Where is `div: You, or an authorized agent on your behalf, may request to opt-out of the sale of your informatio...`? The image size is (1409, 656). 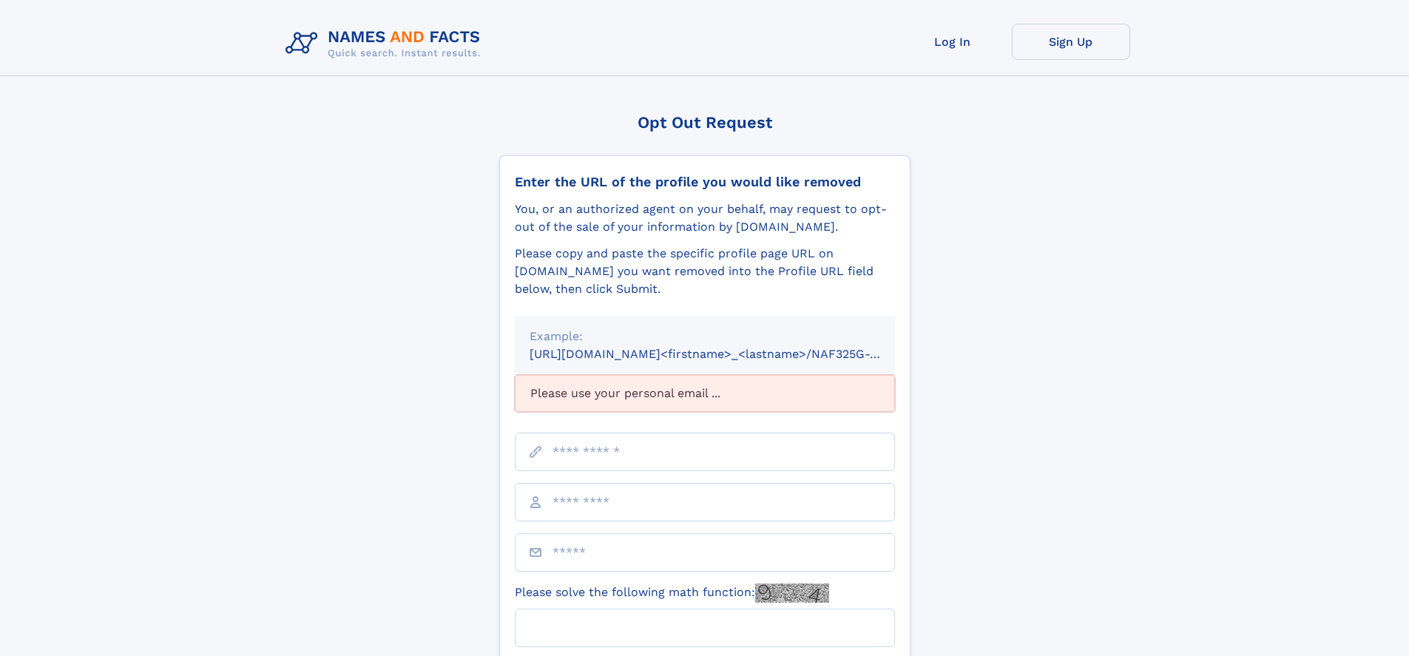 div: You, or an authorized agent on your behalf, may request to opt-out of the sale of your informatio... is located at coordinates (705, 218).